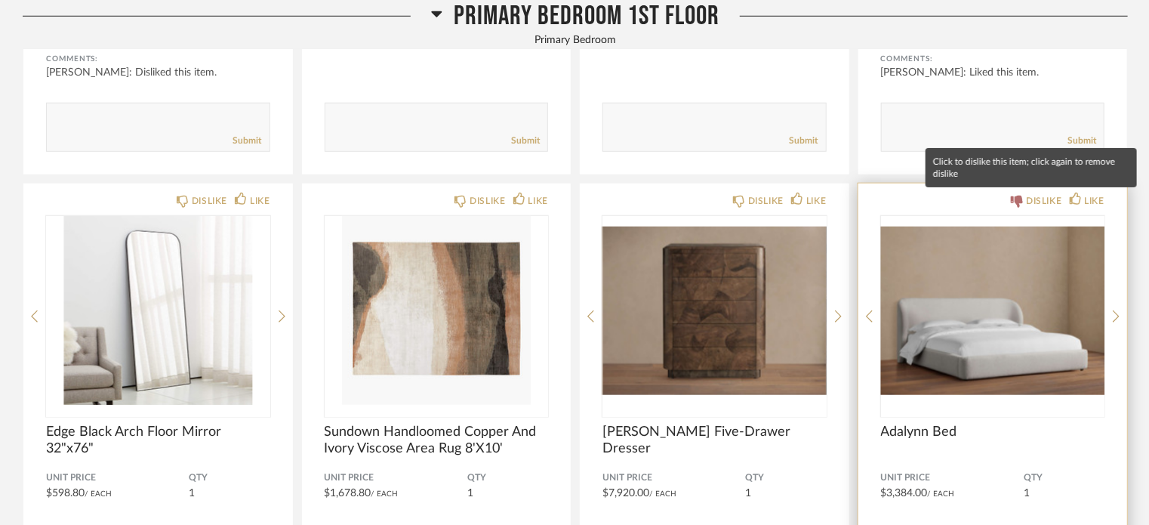  Describe the element at coordinates (348, 493) in the screenshot. I see `span: $1,678.80` at that location.